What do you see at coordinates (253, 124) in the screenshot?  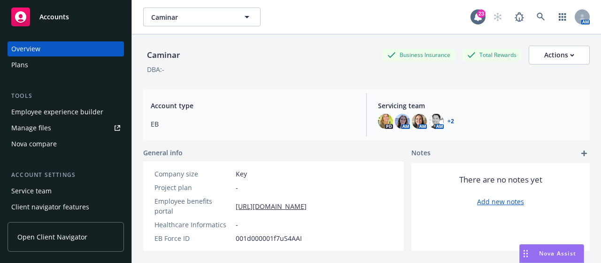 I see `span: EB` at bounding box center [253, 124].